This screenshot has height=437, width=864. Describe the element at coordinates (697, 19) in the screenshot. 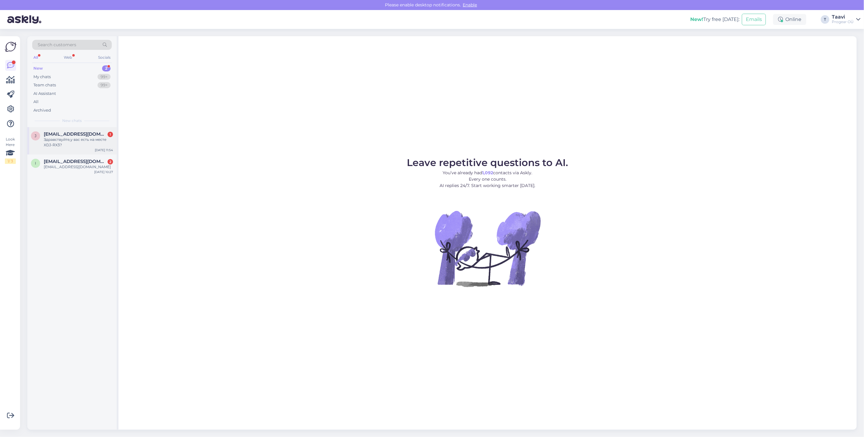

I see `b: New!` at that location.